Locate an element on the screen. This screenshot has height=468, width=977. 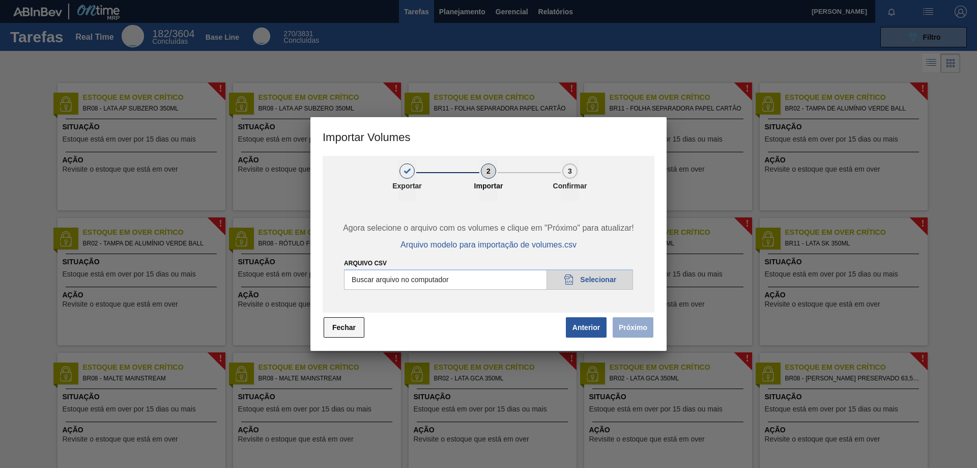
div: 1 is located at coordinates (407, 171).